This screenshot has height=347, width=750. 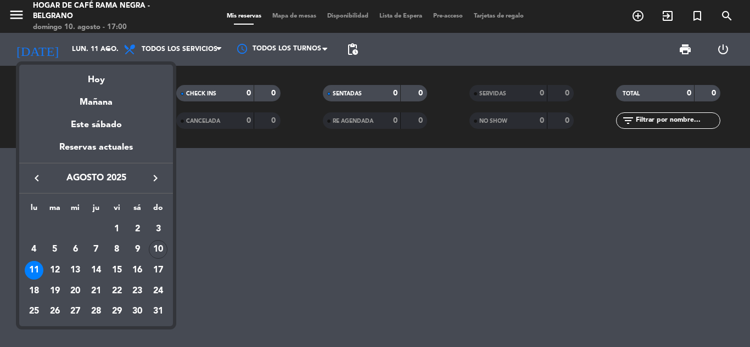 I want to click on div: 18, so click(x=34, y=291).